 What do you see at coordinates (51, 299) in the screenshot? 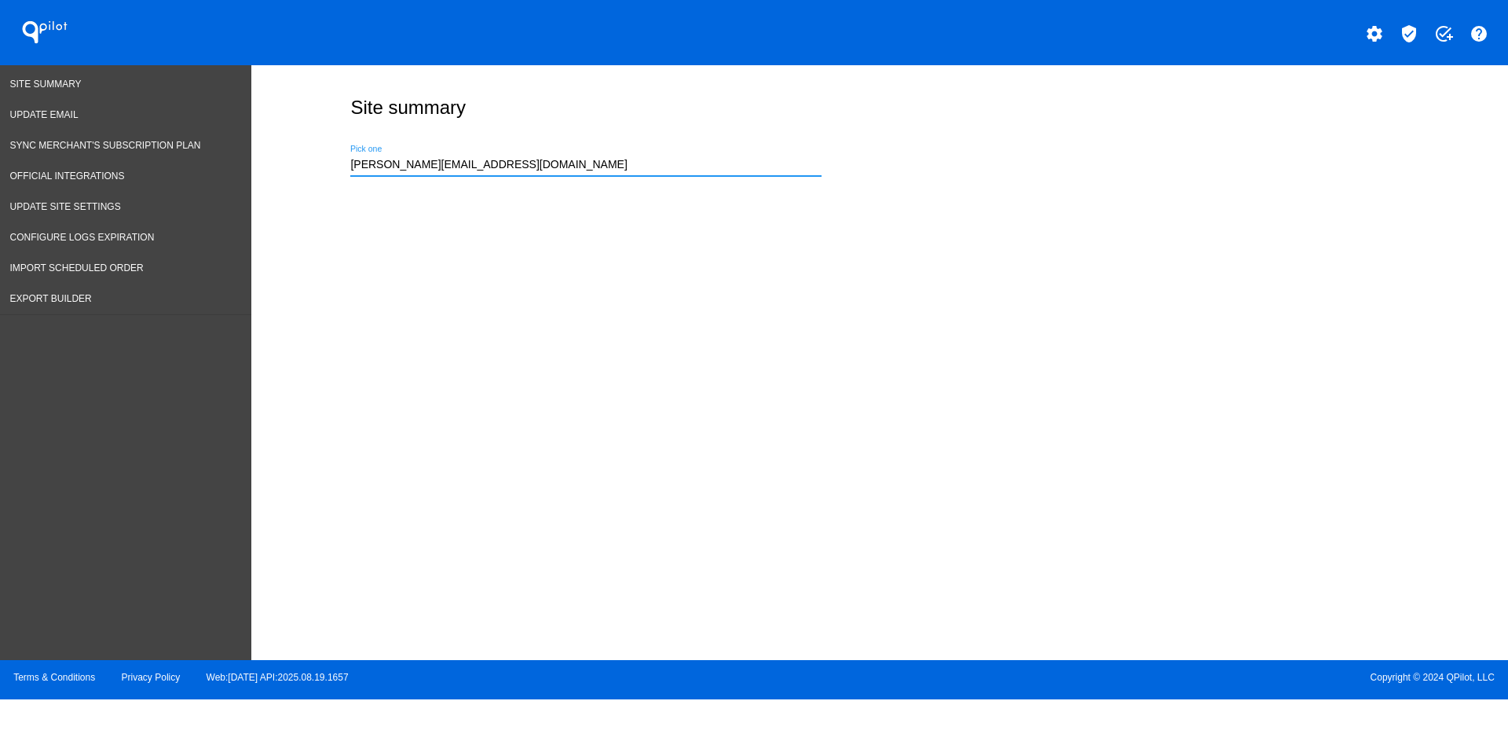
I see `span: Export Builder` at bounding box center [51, 299].